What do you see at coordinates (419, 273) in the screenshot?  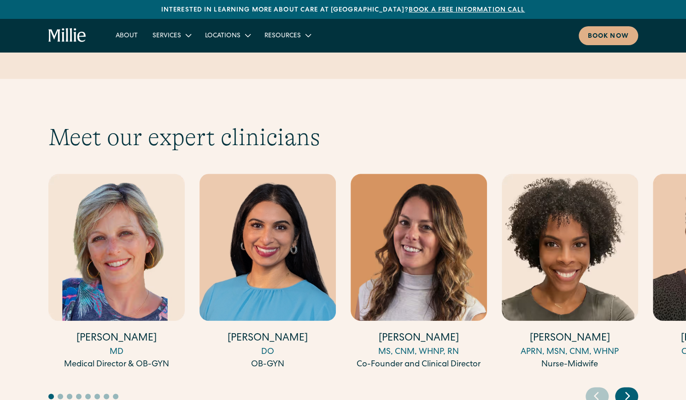 I see `div: 3 / 17` at bounding box center [419, 273].